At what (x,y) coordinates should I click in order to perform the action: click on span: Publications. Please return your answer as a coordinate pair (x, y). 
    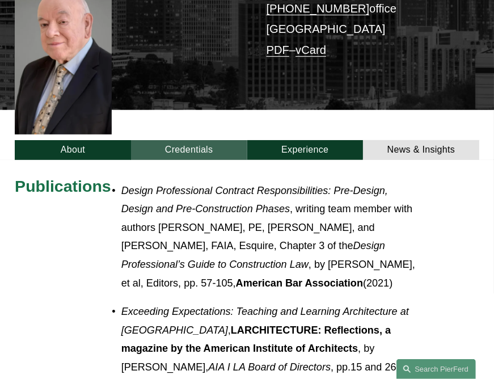
    Looking at the image, I should click on (63, 186).